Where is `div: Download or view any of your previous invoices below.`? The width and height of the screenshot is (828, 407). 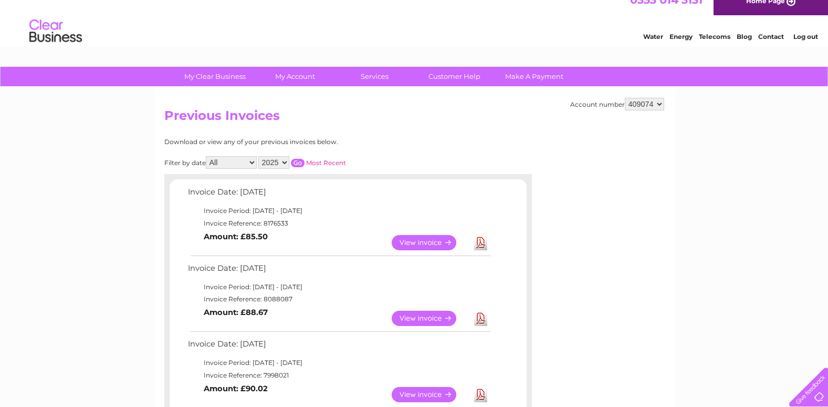 div: Download or view any of your previous invoices below. is located at coordinates (302, 142).